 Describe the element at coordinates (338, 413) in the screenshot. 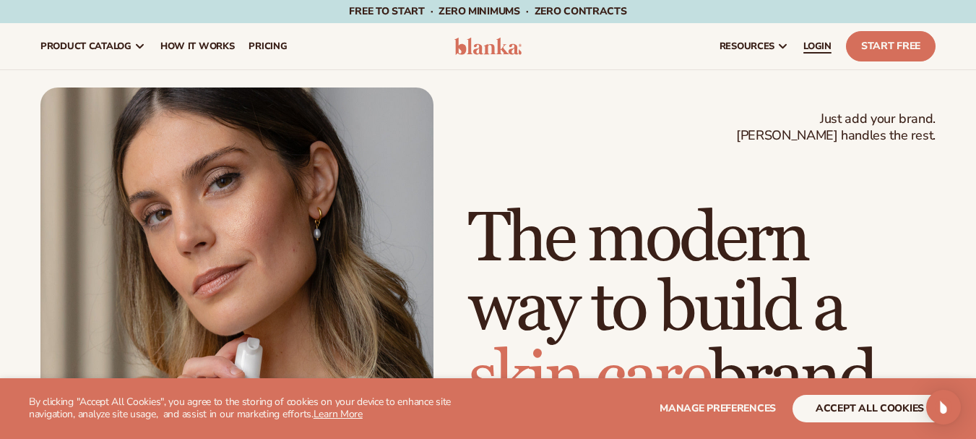

I see `a: Learn More` at that location.